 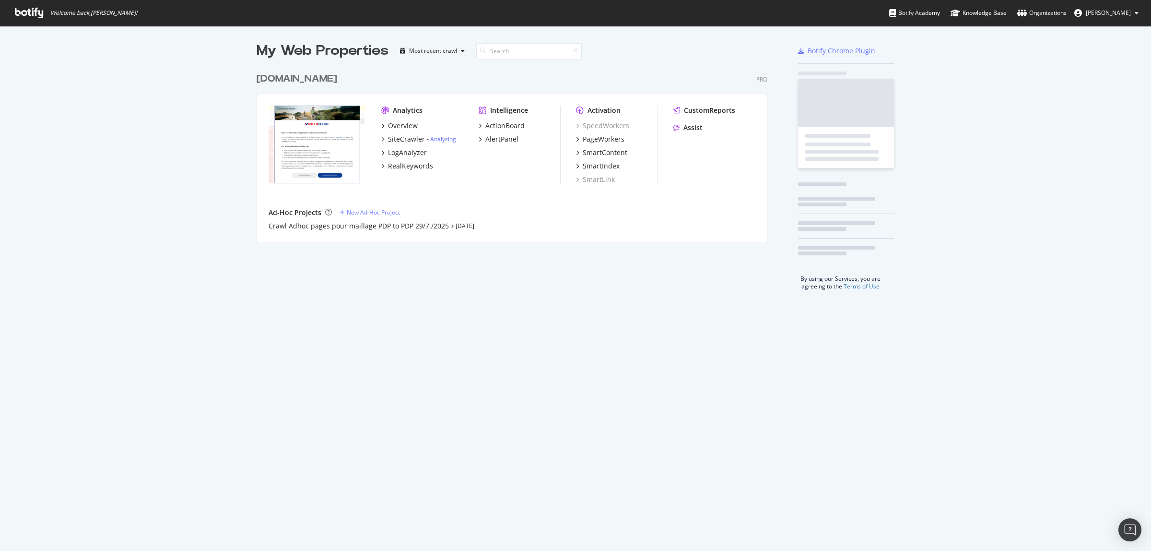 What do you see at coordinates (359, 226) in the screenshot?
I see `div: Crawl Adhoc pages pour maillage PDP to PDP 29/7./2025` at bounding box center [359, 226].